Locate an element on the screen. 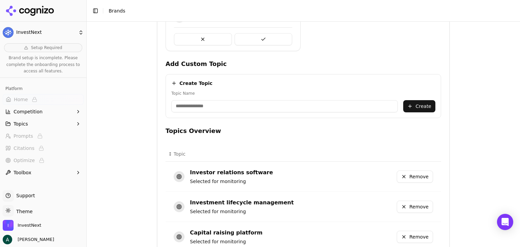 The width and height of the screenshot is (520, 247). div: ↕Topic is located at coordinates (255, 154).